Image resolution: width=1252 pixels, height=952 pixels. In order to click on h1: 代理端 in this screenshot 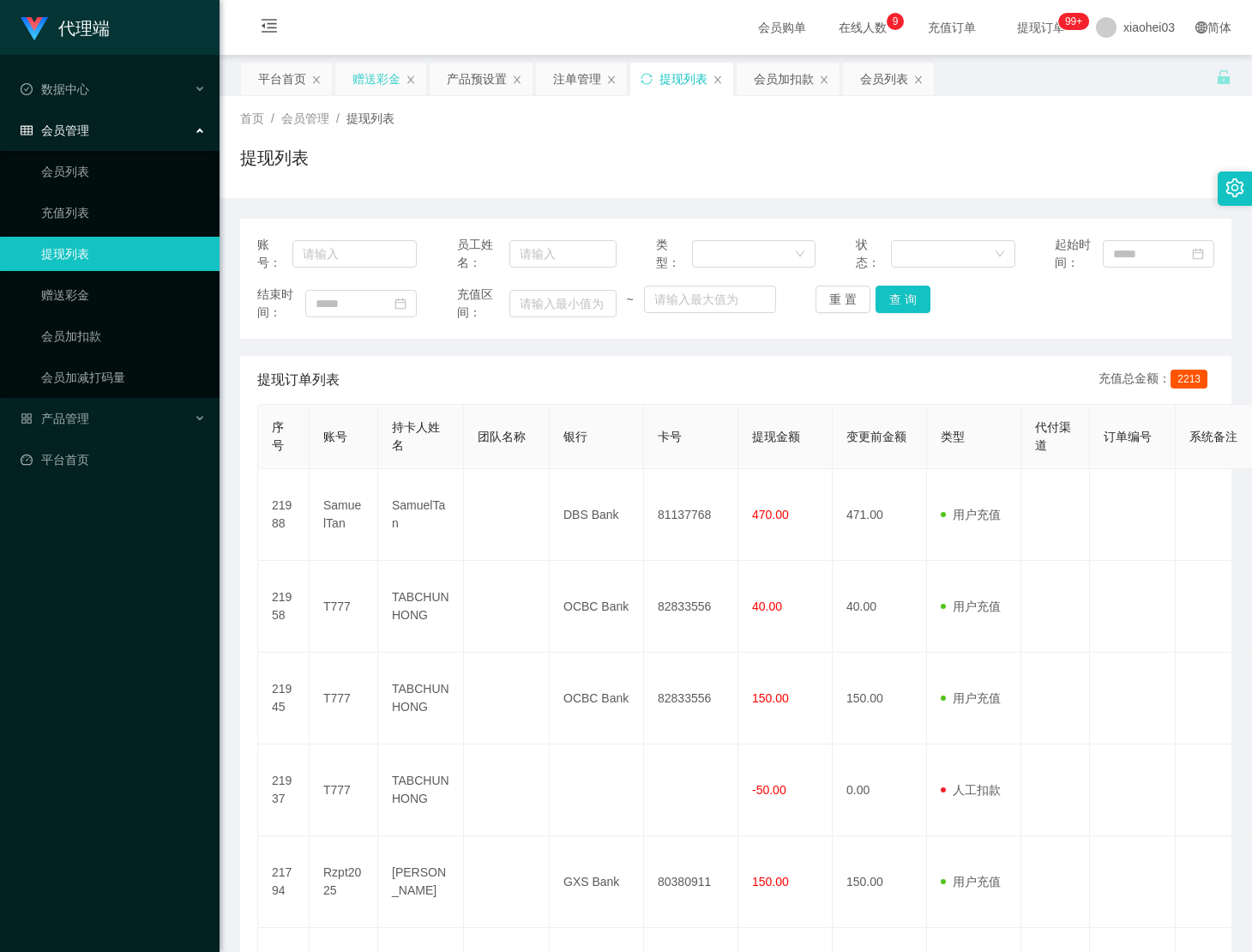, I will do `click(84, 28)`.